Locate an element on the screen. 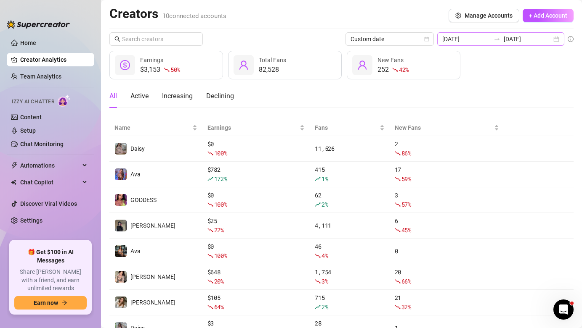 This screenshot has height=328, width=582. div: Active is located at coordinates (139, 96).